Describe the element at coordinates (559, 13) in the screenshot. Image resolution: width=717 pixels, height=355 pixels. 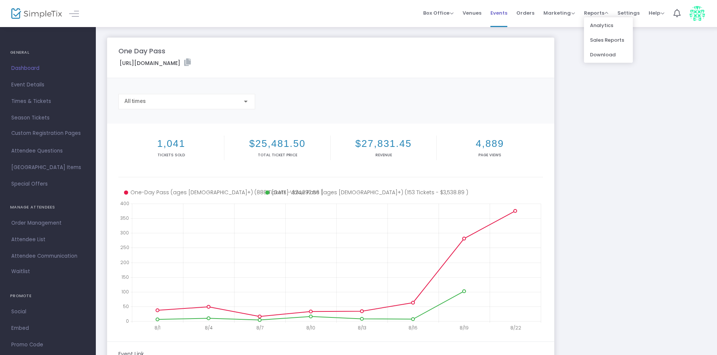
I see `span: Marketing` at that location.